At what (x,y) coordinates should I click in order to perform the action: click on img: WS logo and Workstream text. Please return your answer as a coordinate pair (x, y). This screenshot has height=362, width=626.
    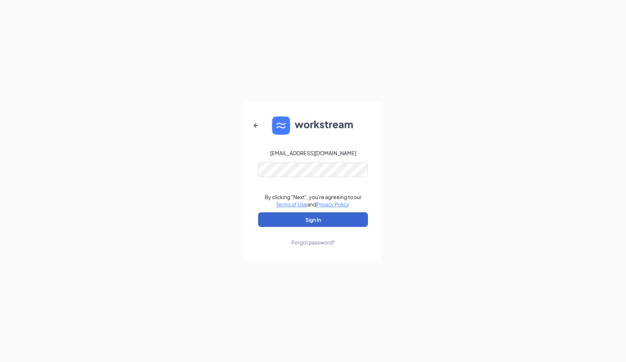
    Looking at the image, I should click on (313, 126).